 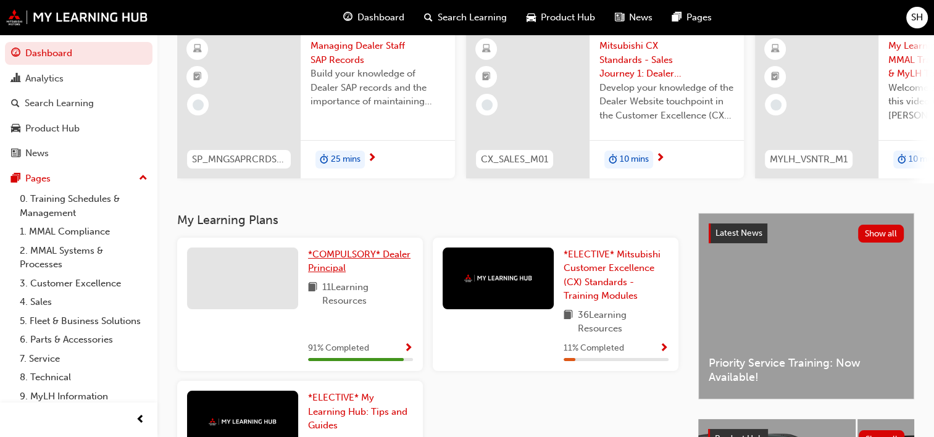 What do you see at coordinates (83, 359) in the screenshot?
I see `a: 7. Service` at bounding box center [83, 359].